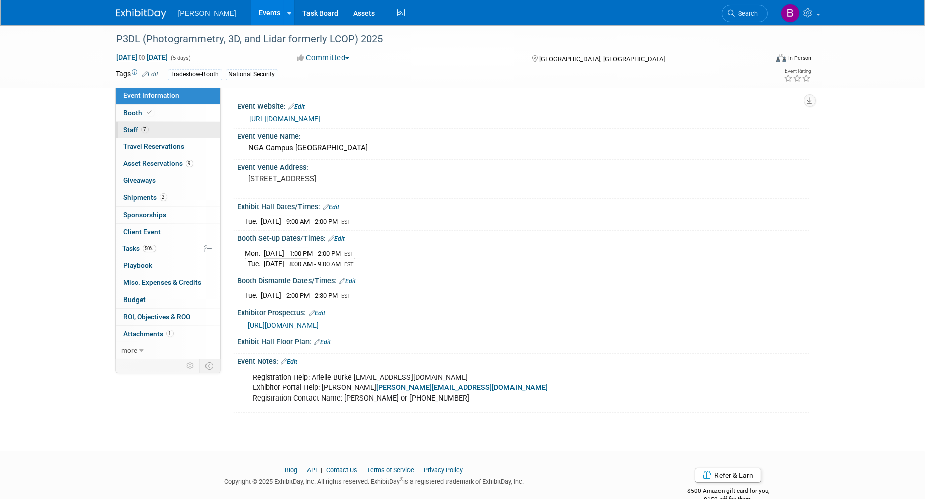 The height and width of the screenshot is (499, 925). Describe the element at coordinates (168, 180) in the screenshot. I see `a: Giveaways` at that location.